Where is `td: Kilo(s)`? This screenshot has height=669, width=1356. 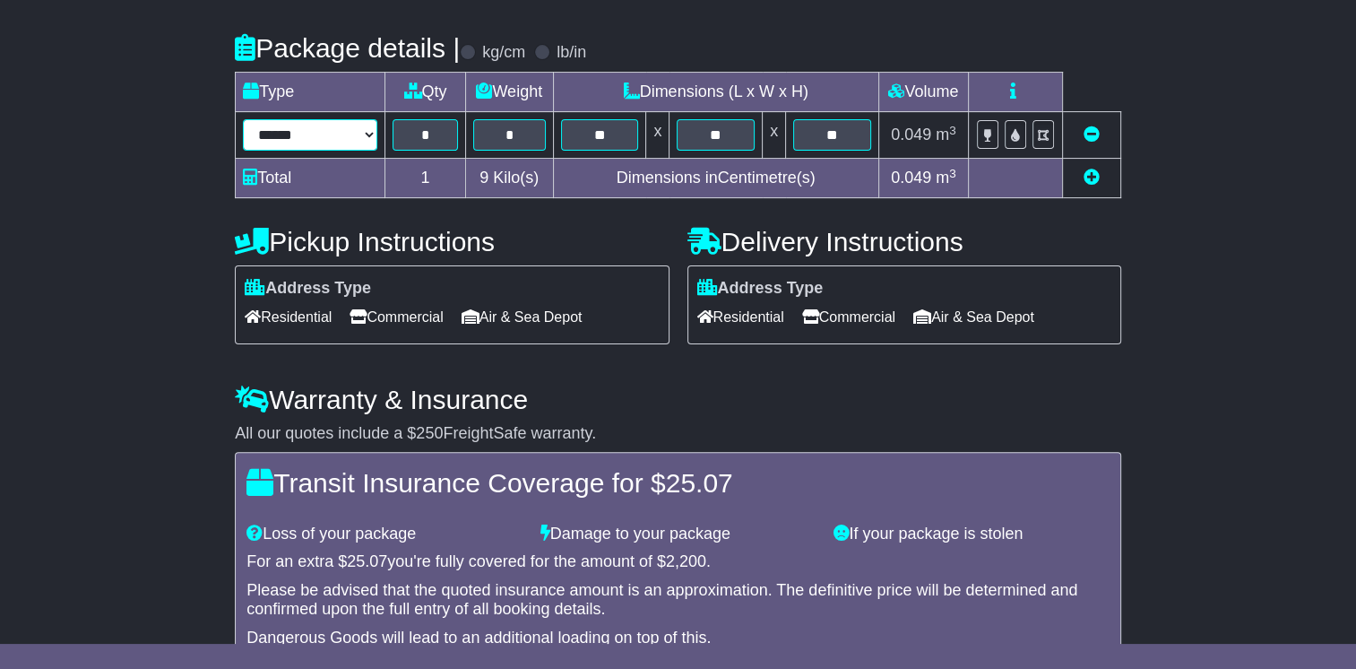
td: Kilo(s) is located at coordinates (509, 178).